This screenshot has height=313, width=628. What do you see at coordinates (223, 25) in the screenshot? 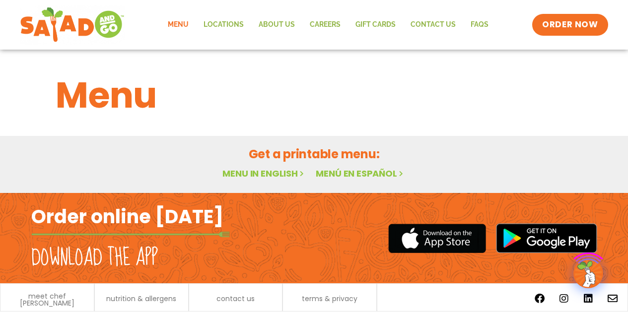
I see `a: Locations` at bounding box center [223, 25].